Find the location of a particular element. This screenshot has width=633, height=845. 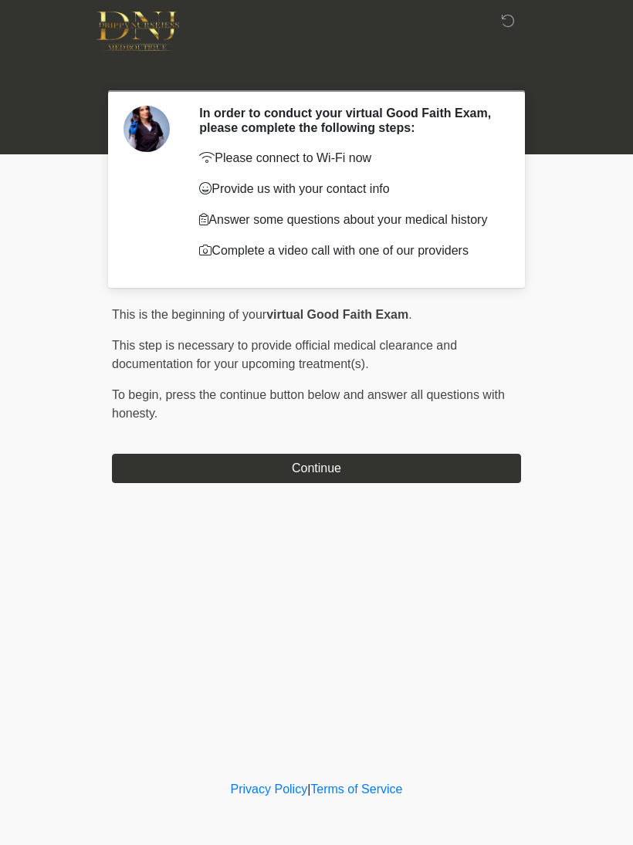

button: Continue is located at coordinates (316, 468).